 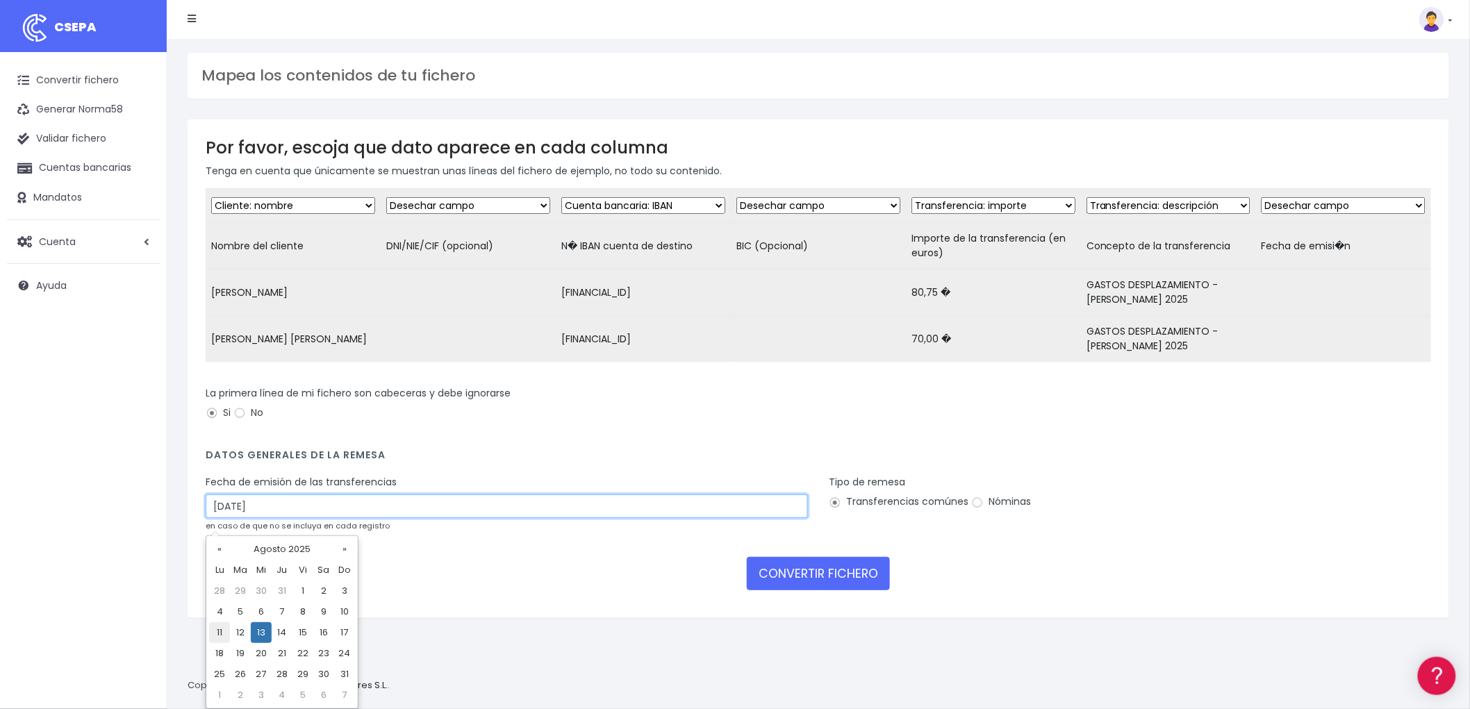 What do you see at coordinates (219, 654) in the screenshot?
I see `td: 18` at bounding box center [219, 654].